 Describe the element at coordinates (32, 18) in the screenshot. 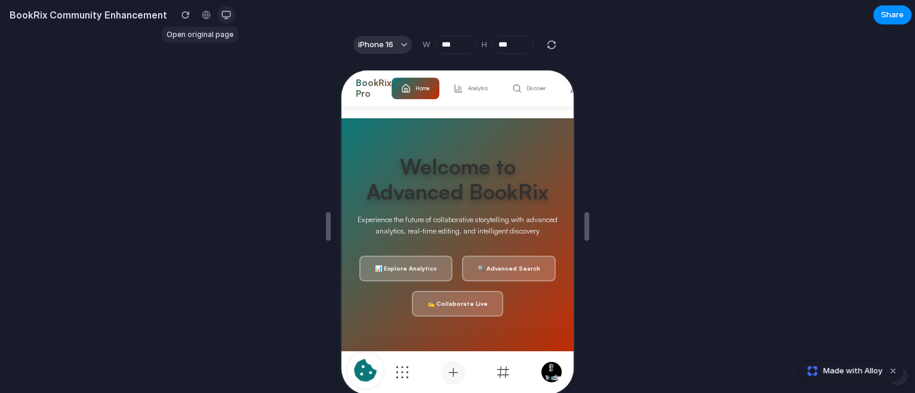

I see `h2: BookRix Pro` at that location.